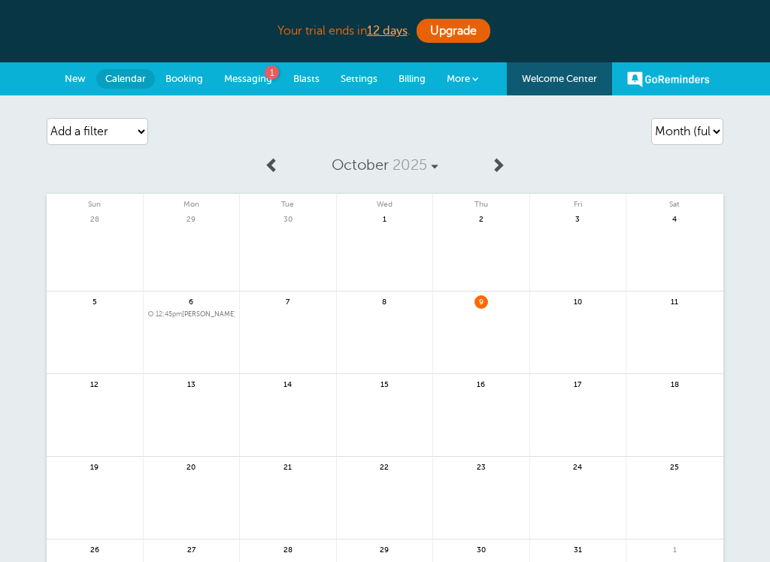 This screenshot has height=562, width=770. Describe the element at coordinates (577, 218) in the screenshot. I see `span: 3` at that location.